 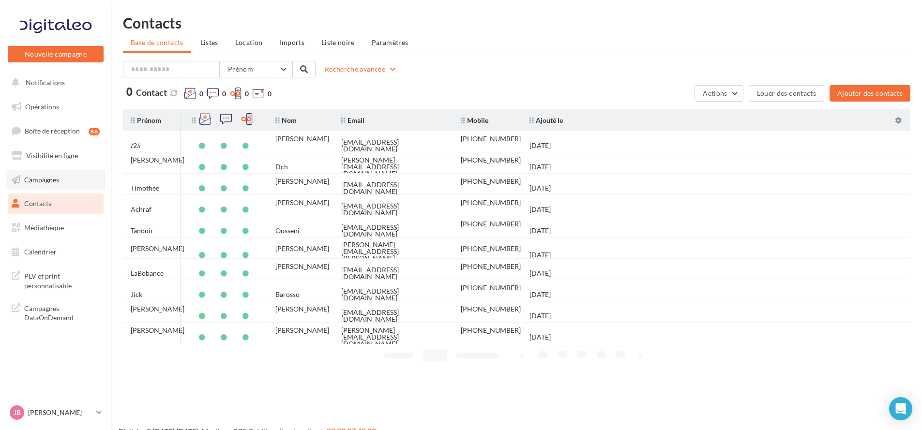 What do you see at coordinates (141, 210) in the screenshot?
I see `div: Achraf` at bounding box center [141, 210].